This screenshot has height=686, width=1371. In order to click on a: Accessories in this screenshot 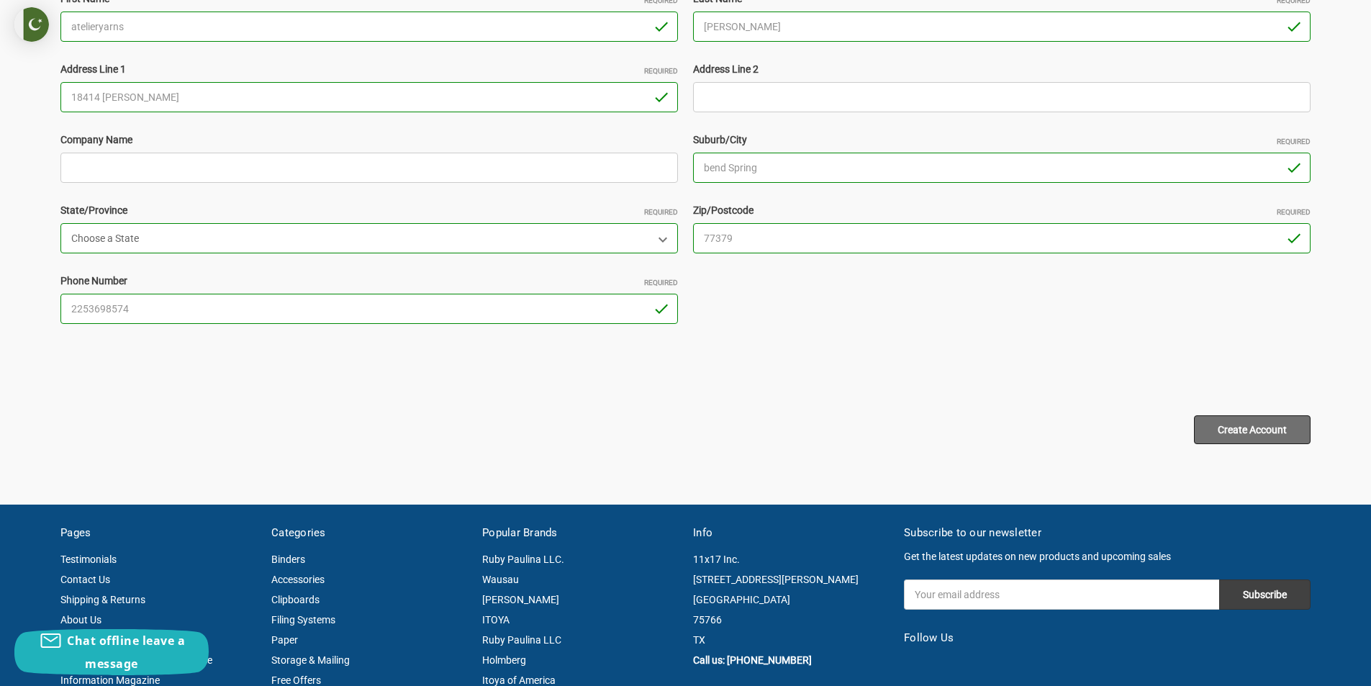, I will do `click(298, 579)`.